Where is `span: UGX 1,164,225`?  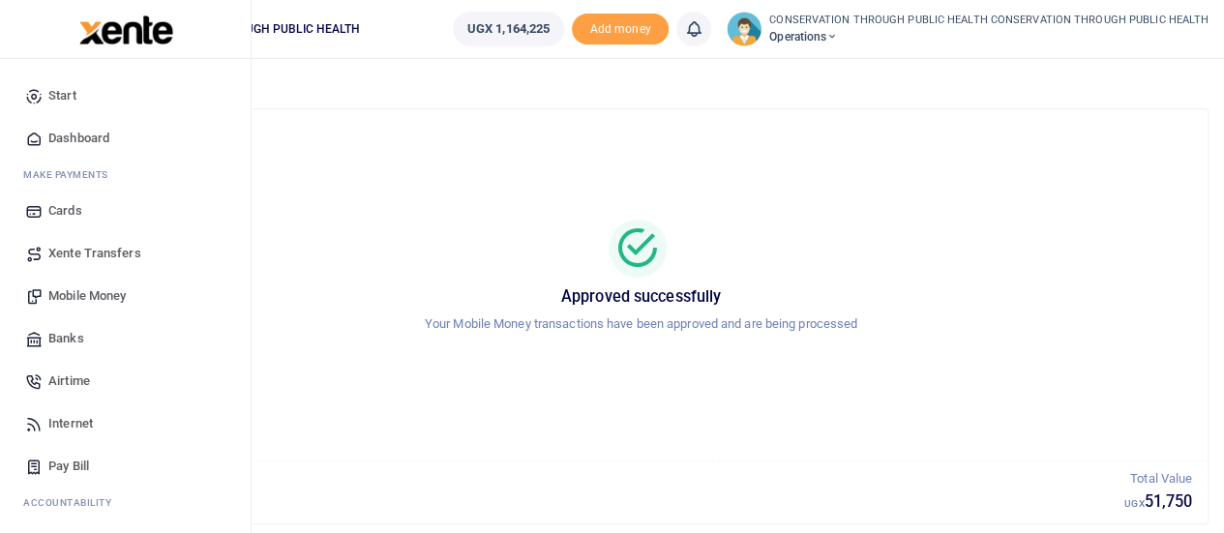 span: UGX 1,164,225 is located at coordinates (508, 29).